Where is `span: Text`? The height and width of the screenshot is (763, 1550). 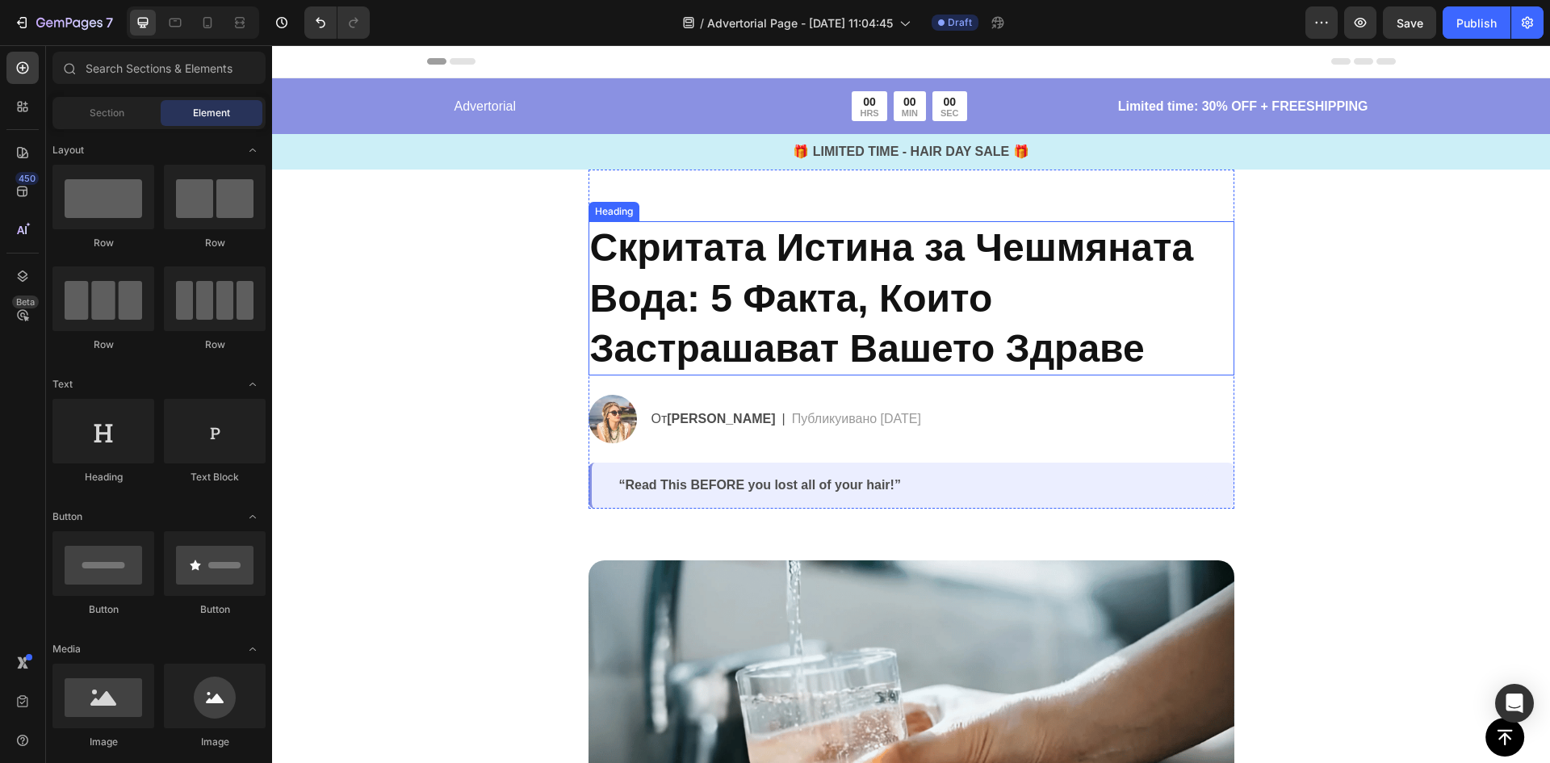
span: Text is located at coordinates (62, 384).